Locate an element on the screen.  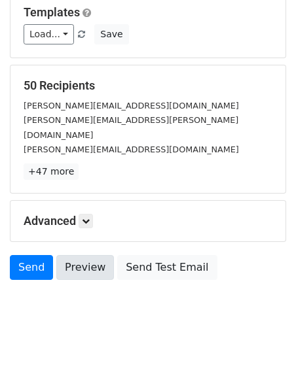
a: Preview is located at coordinates (85, 268).